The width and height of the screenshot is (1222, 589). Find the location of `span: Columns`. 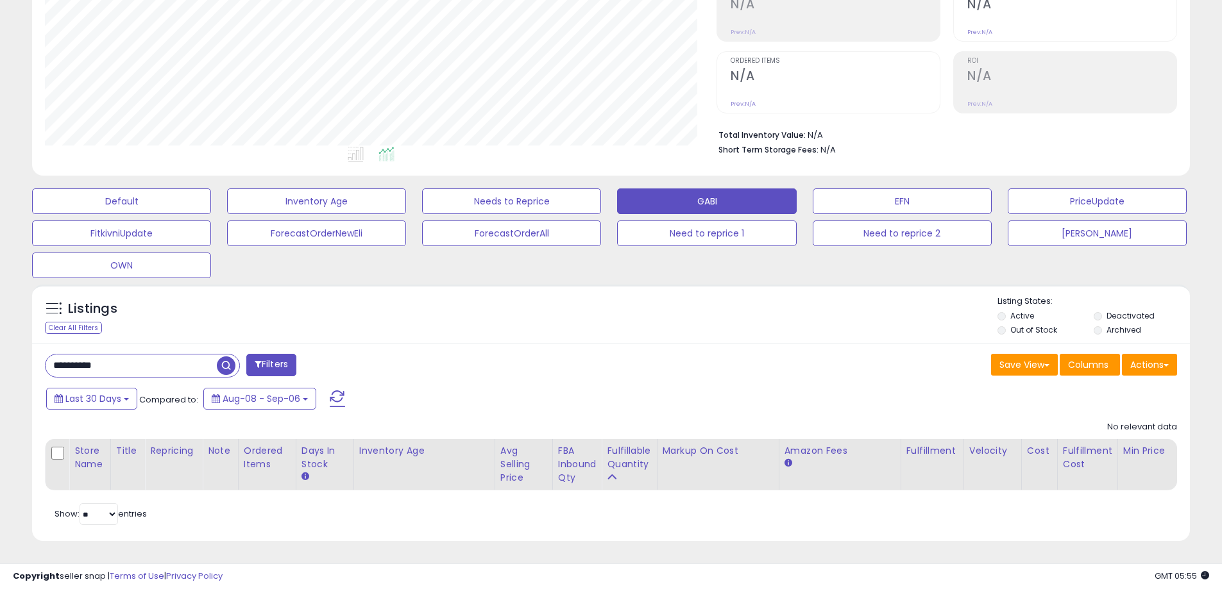

span: Columns is located at coordinates (1088, 365).